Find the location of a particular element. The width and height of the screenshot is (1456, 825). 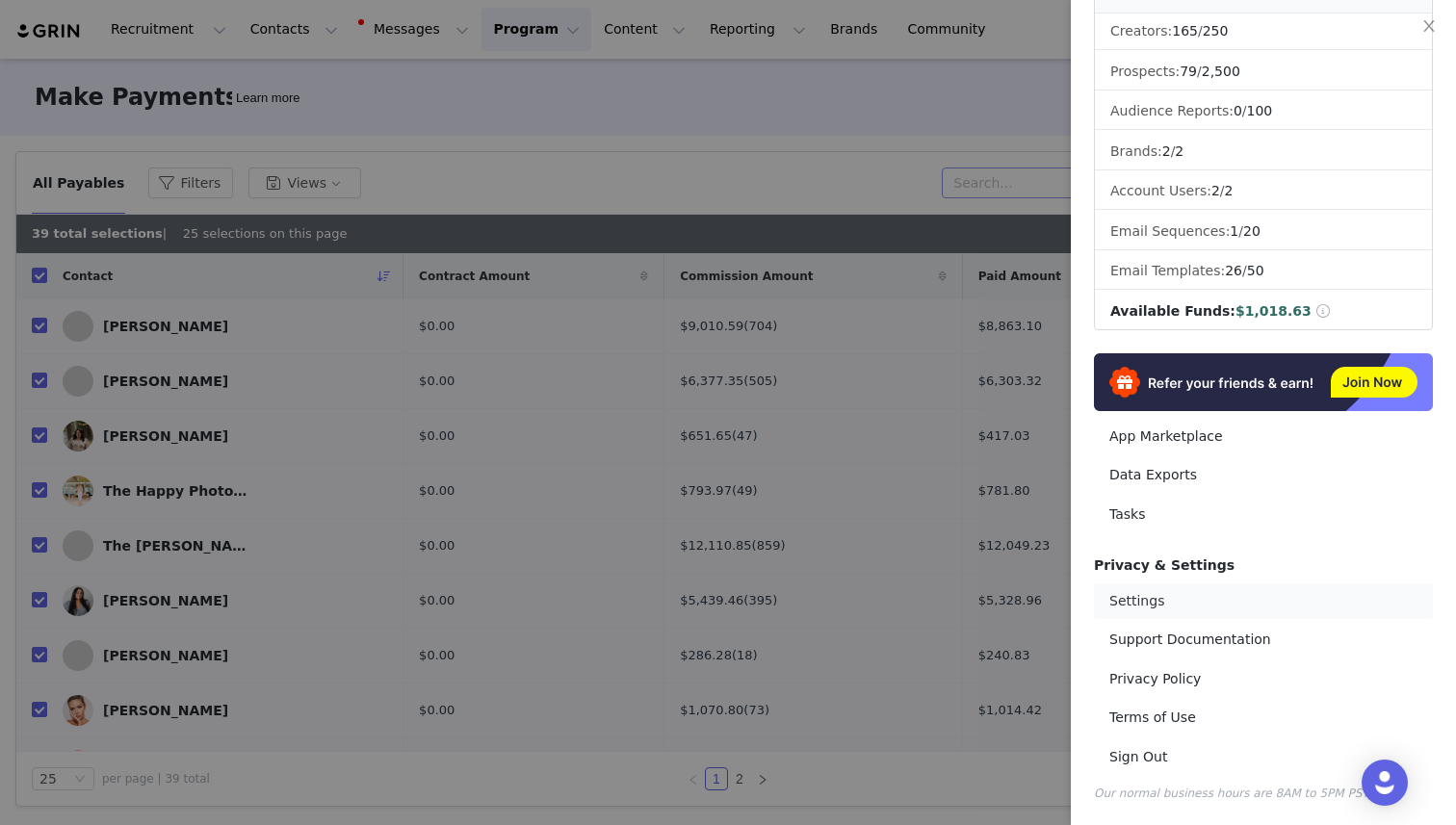

a: Data Exports is located at coordinates (1263, 474).